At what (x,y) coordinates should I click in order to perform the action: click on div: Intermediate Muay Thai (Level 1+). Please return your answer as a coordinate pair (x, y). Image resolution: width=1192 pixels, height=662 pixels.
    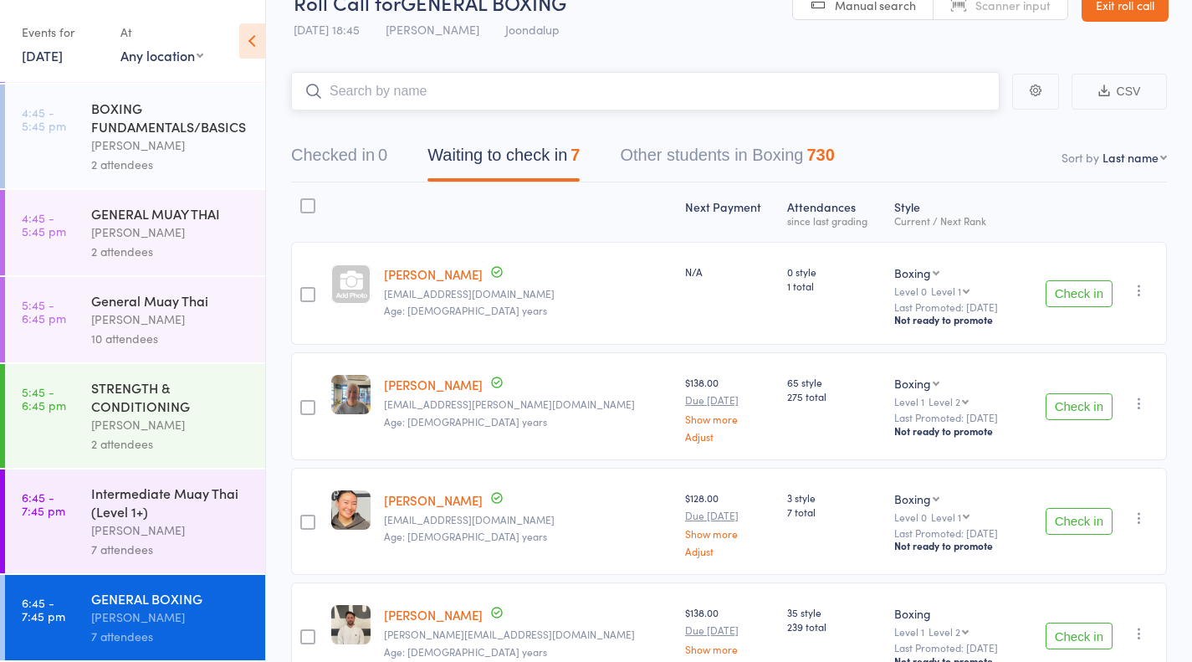
    Looking at the image, I should click on (171, 502).